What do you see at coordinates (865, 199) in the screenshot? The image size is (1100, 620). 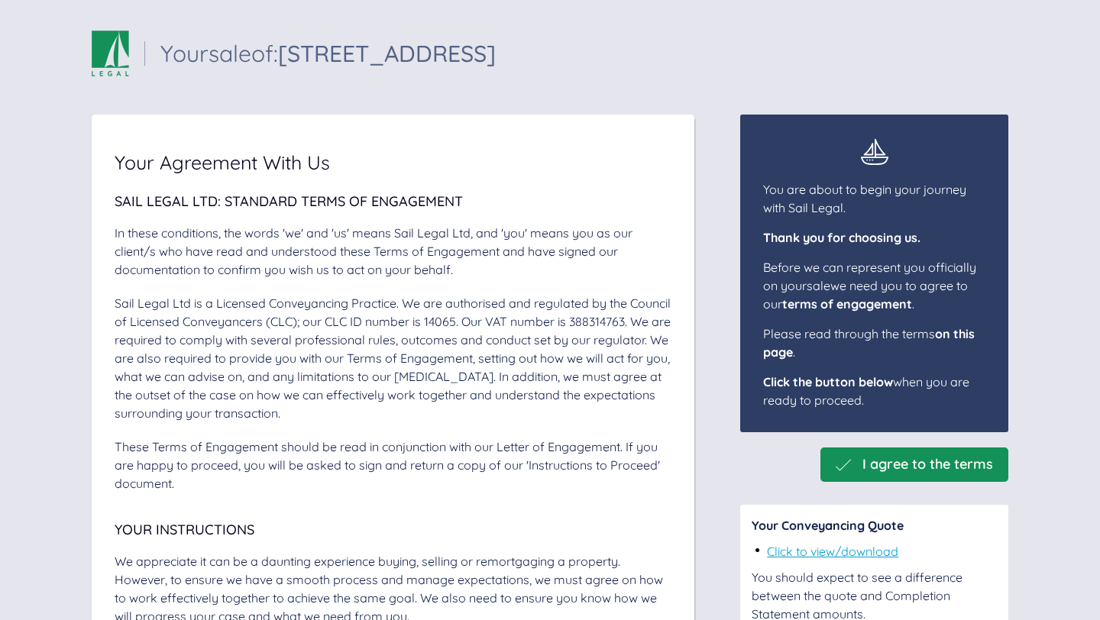 I see `span: You are about to begin your journey with Sail Legal.` at bounding box center [865, 199].